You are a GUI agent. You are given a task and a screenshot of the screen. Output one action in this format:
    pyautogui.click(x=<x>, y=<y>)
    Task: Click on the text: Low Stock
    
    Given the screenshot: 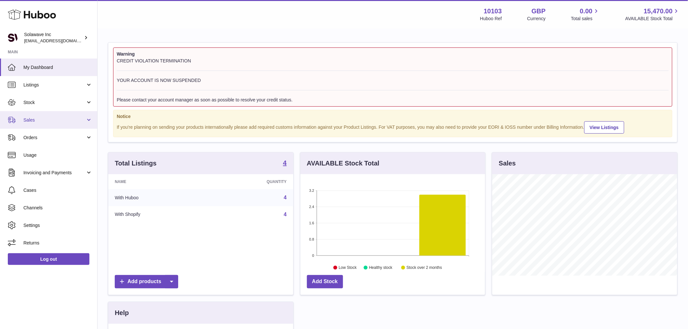 What is the action you would take?
    pyautogui.click(x=348, y=268)
    